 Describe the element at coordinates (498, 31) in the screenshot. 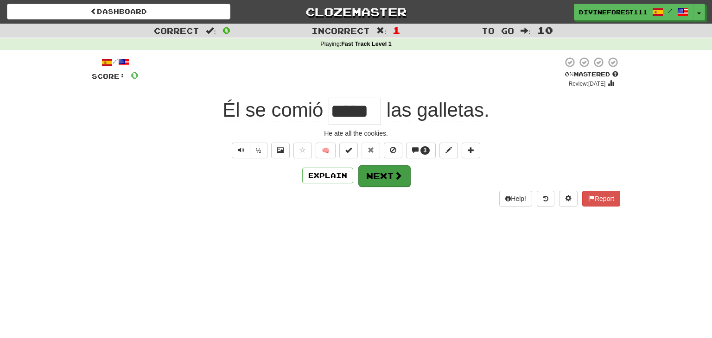

I see `span: To go` at that location.